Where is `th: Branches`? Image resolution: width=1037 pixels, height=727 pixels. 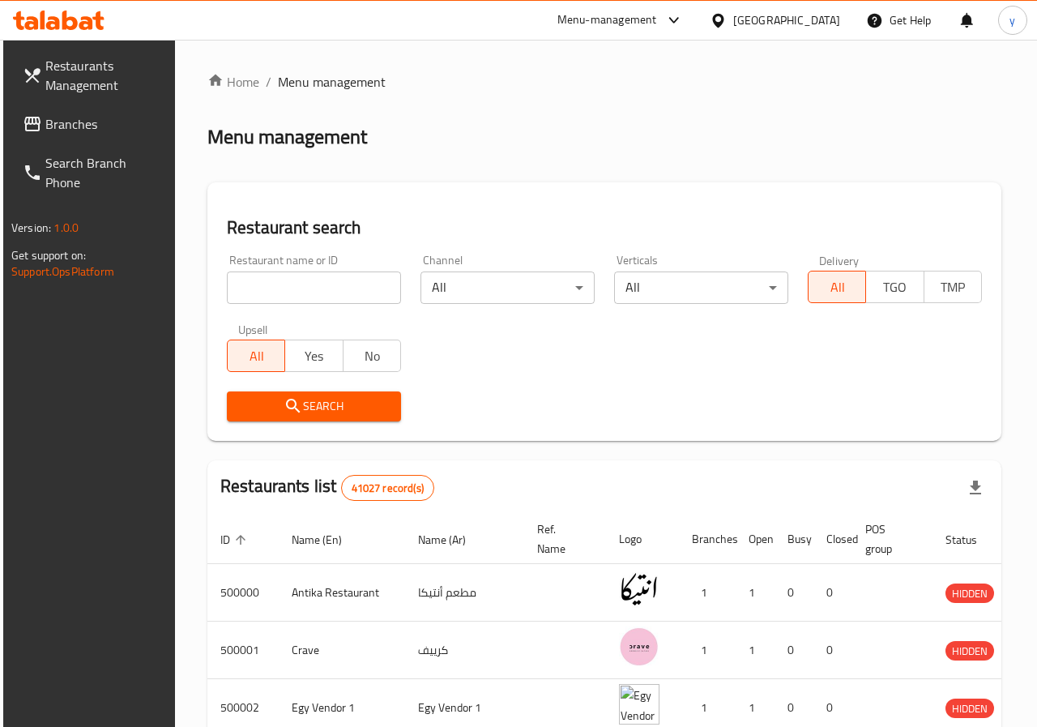 th: Branches is located at coordinates (707, 539).